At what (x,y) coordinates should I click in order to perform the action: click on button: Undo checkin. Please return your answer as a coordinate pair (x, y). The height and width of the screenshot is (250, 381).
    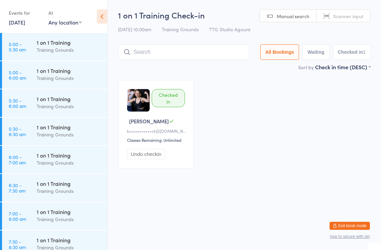
    Looking at the image, I should click on (146, 154).